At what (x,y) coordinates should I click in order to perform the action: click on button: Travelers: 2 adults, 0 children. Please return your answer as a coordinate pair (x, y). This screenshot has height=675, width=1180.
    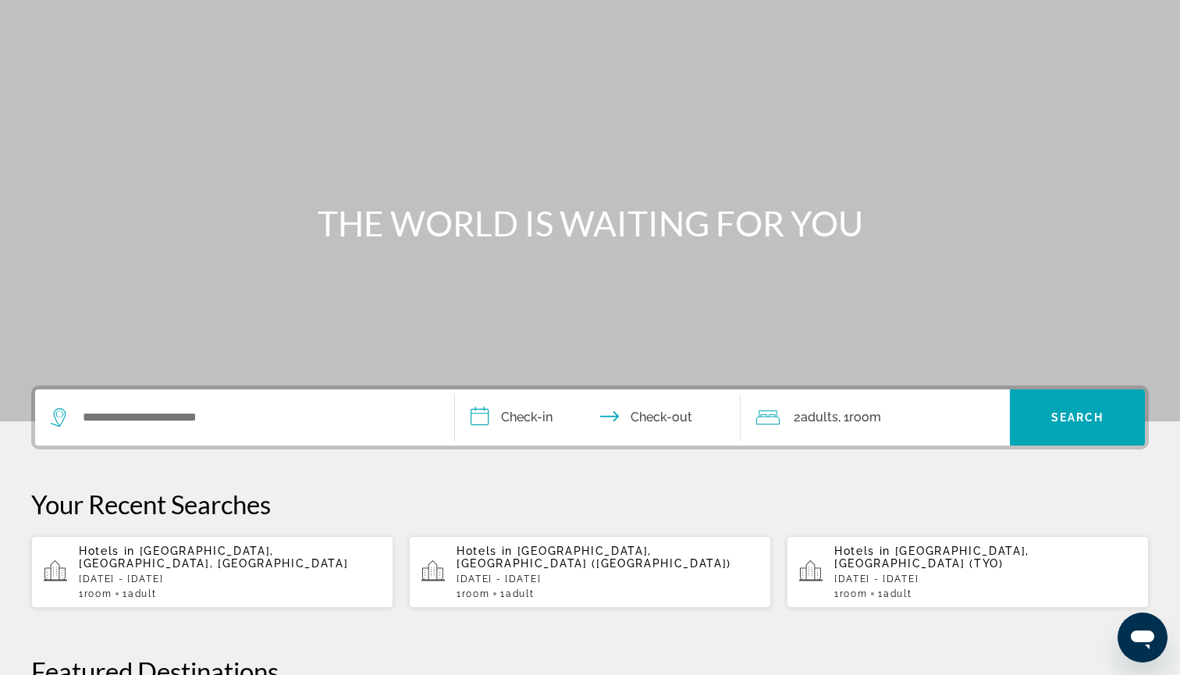
    Looking at the image, I should click on (876, 418).